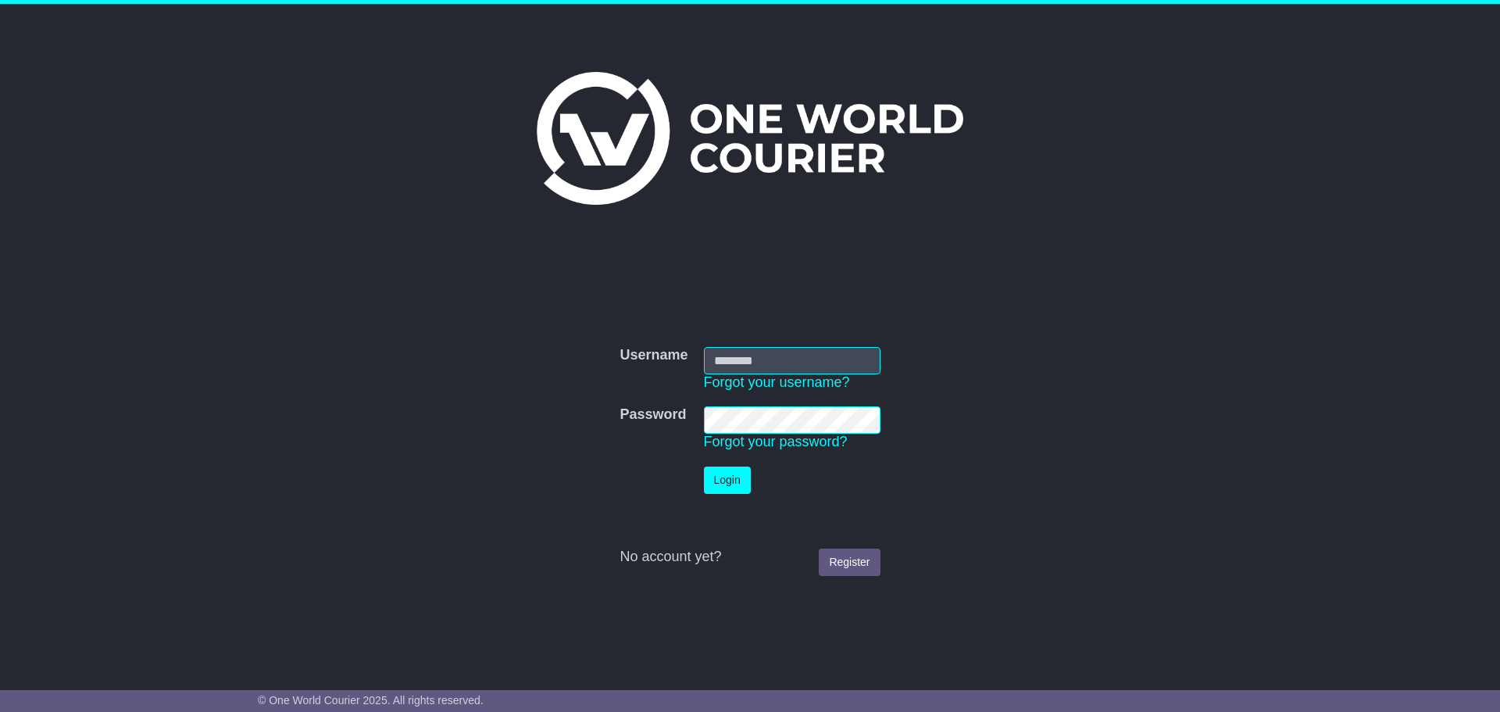 This screenshot has height=712, width=1500. Describe the element at coordinates (749, 557) in the screenshot. I see `div: No account yet?` at that location.